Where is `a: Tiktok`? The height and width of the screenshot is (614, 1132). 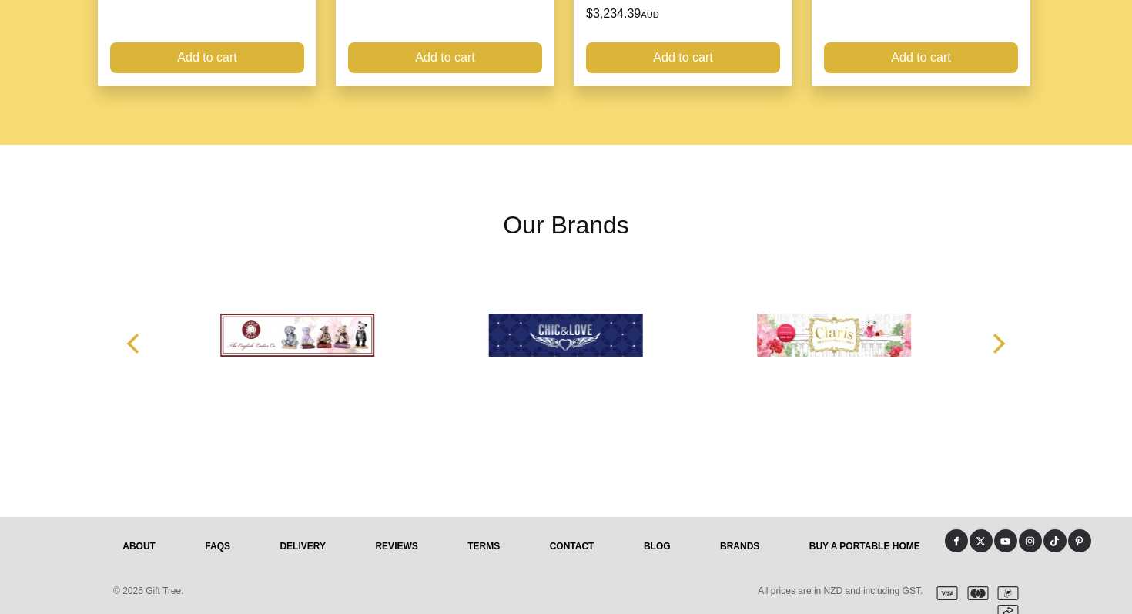
a: Tiktok is located at coordinates (1055, 541).